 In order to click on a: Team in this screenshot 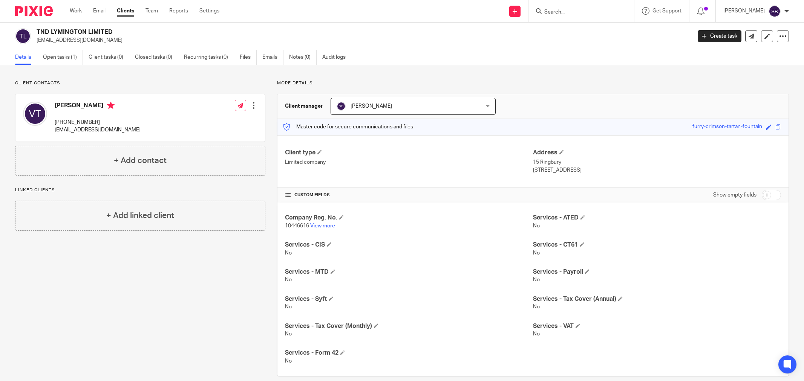, I will do `click(152, 11)`.